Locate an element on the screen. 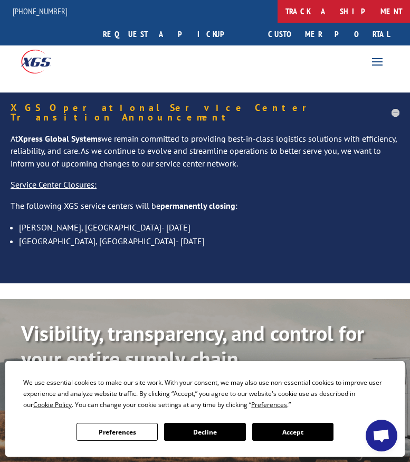  span: Cookie Policy is located at coordinates (52, 404).